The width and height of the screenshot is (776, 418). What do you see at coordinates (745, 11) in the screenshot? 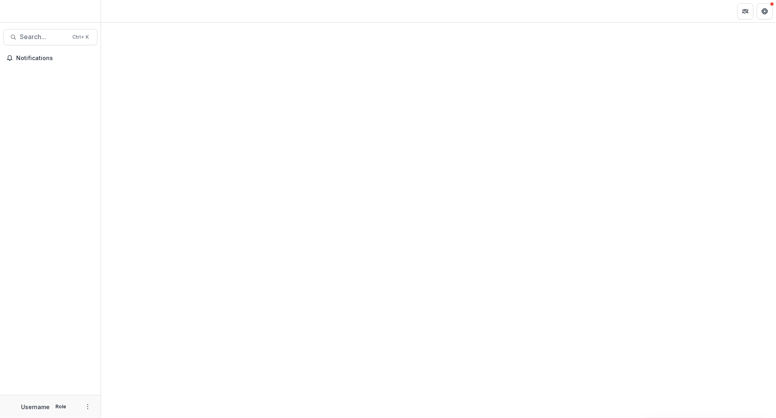
I see `button: Partners` at bounding box center [745, 11].